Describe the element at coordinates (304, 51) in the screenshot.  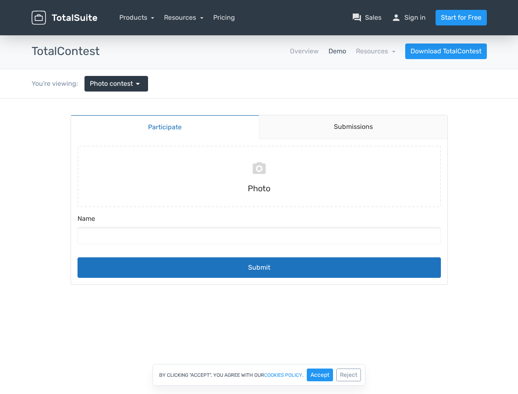
I see `a: Overview` at that location.